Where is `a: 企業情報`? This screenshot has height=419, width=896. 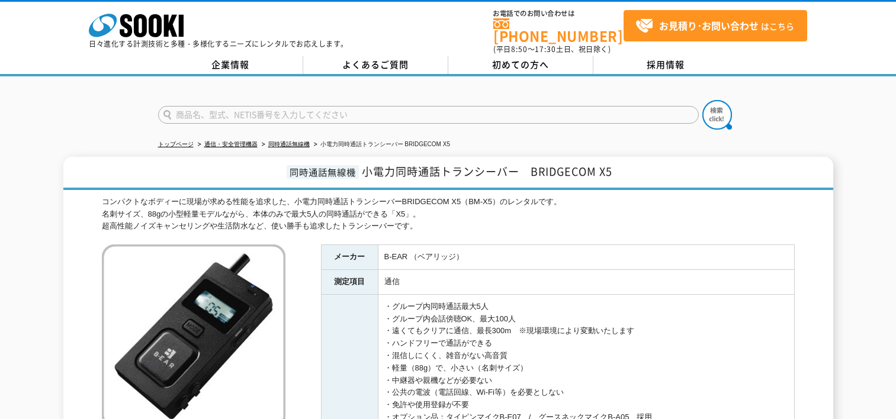
a: 企業情報 is located at coordinates (230, 65).